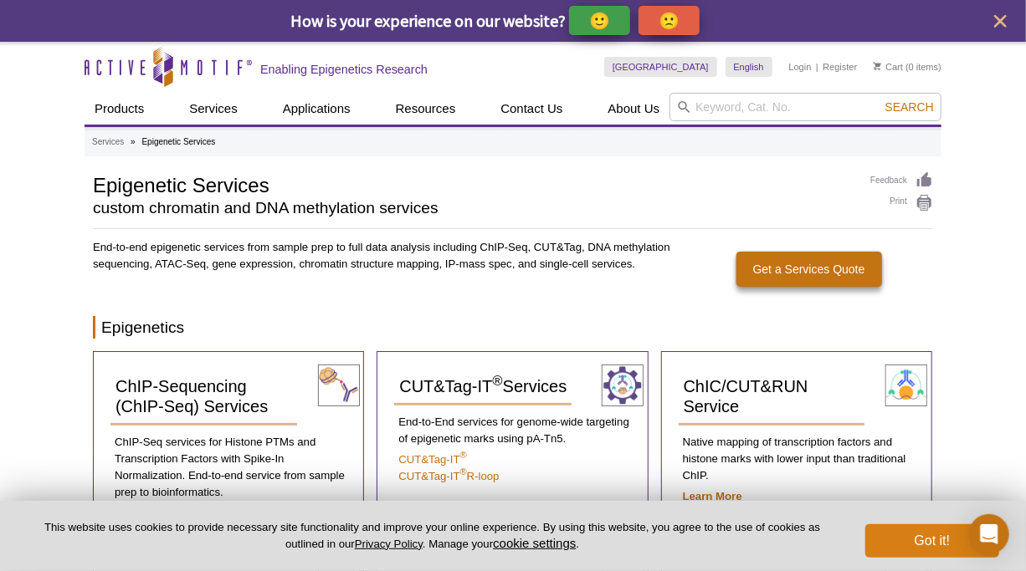  Describe the element at coordinates (901, 181) in the screenshot. I see `a: Feedback` at that location.